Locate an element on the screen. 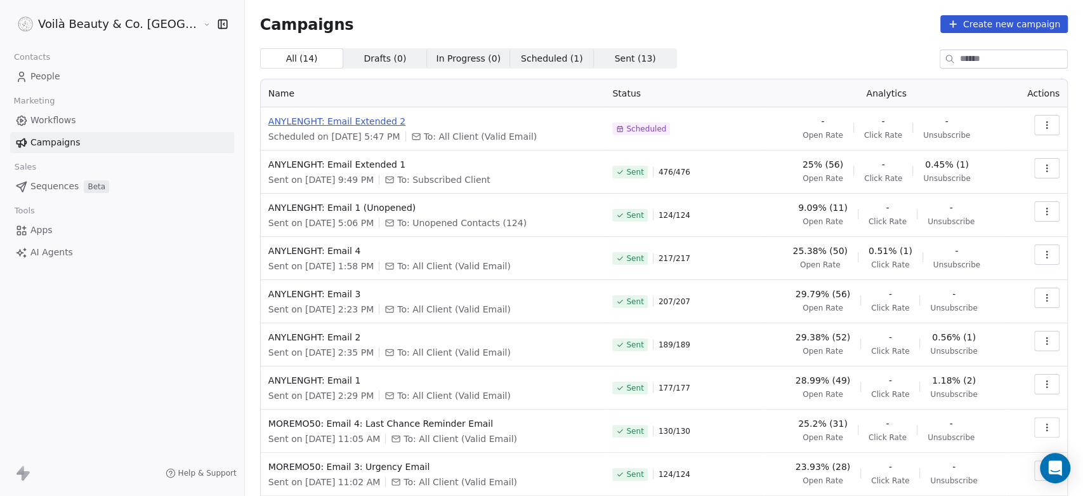 Image resolution: width=1083 pixels, height=496 pixels. span: Contacts is located at coordinates (32, 57).